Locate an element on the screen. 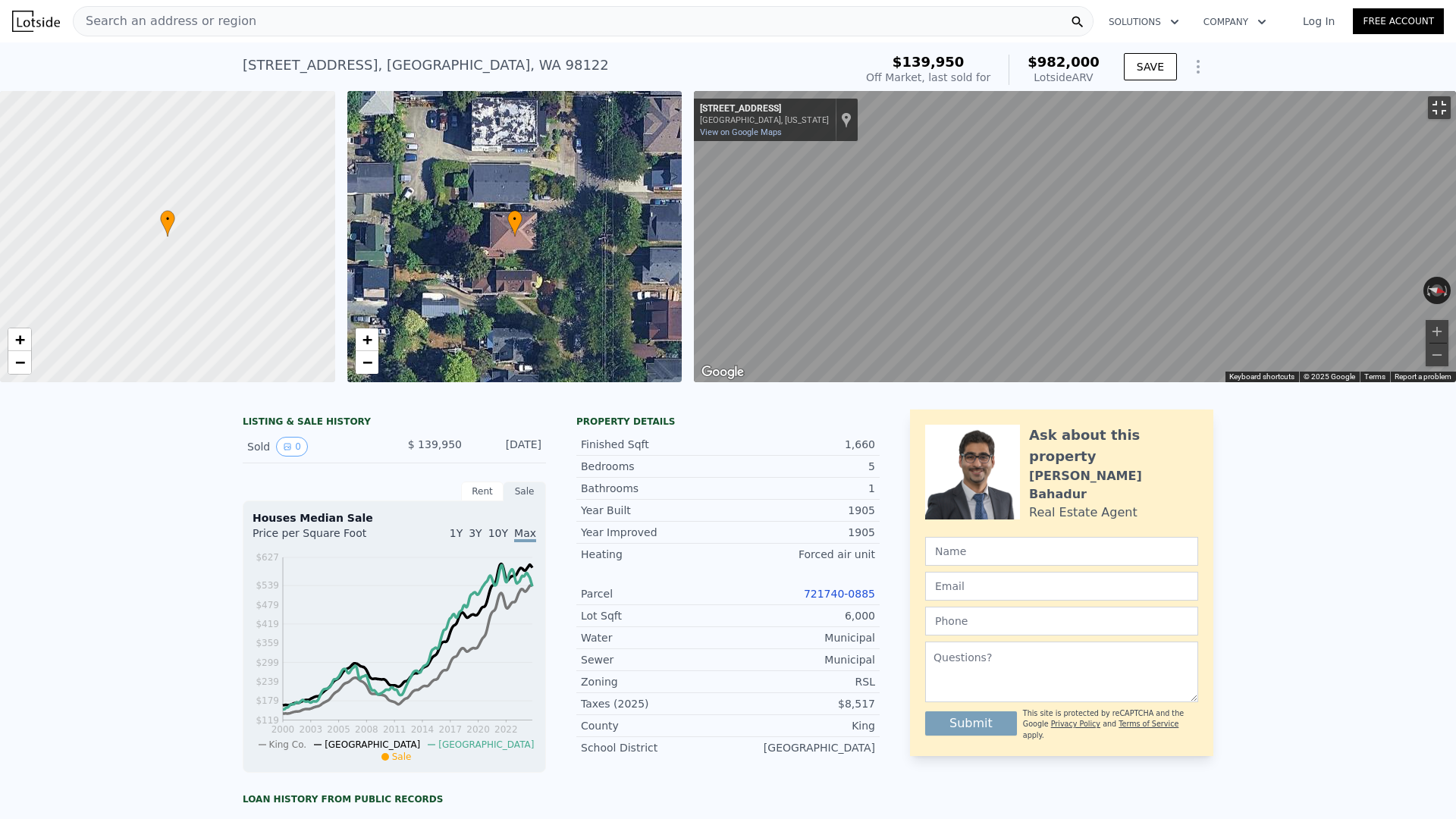 The width and height of the screenshot is (1456, 819). tspan: $479 is located at coordinates (267, 606).